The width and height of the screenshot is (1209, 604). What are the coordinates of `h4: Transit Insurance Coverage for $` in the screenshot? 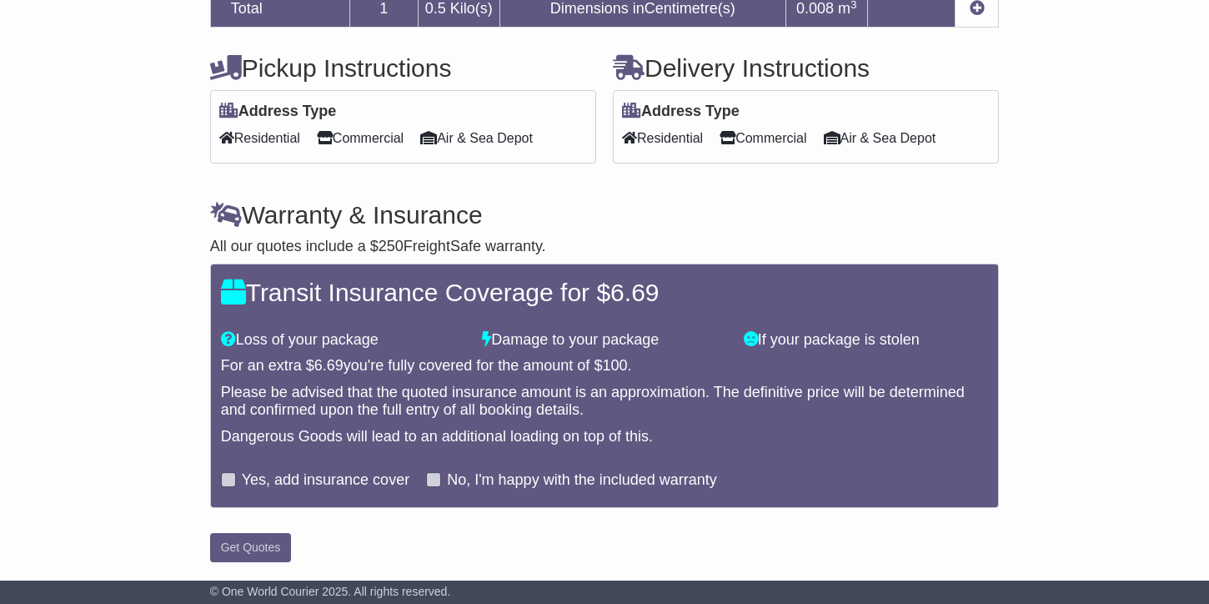 It's located at (604, 292).